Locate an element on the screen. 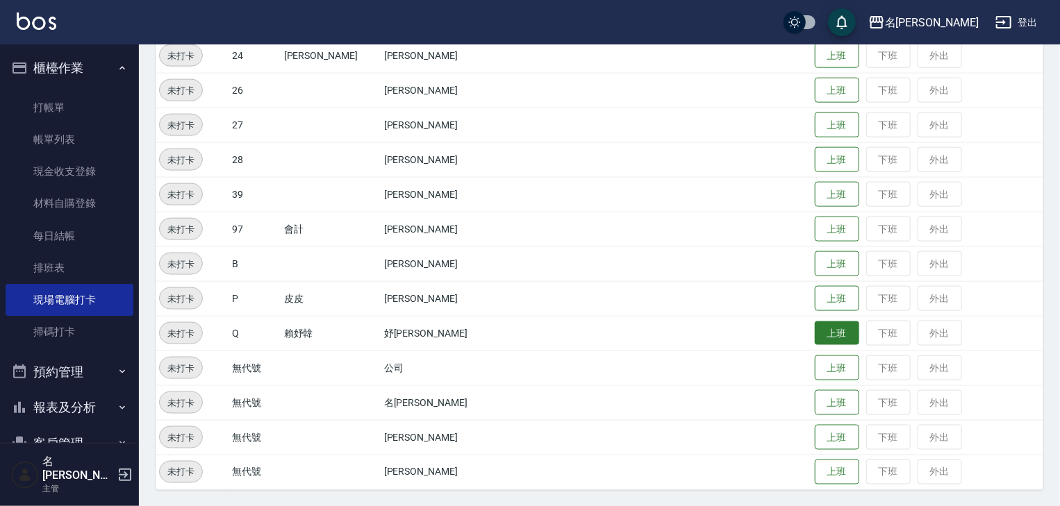 The image size is (1060, 506). td: 27 is located at coordinates (254, 125).